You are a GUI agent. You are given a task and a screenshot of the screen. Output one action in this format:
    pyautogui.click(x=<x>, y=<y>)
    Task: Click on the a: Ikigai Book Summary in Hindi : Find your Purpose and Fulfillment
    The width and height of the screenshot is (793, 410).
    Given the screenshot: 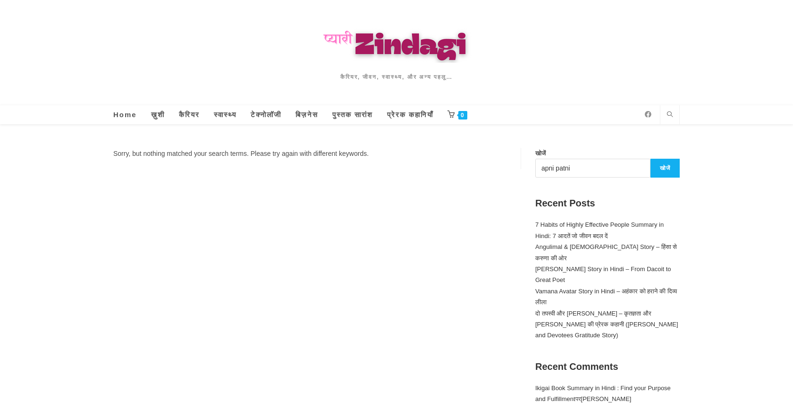 What is the action you would take?
    pyautogui.click(x=603, y=393)
    